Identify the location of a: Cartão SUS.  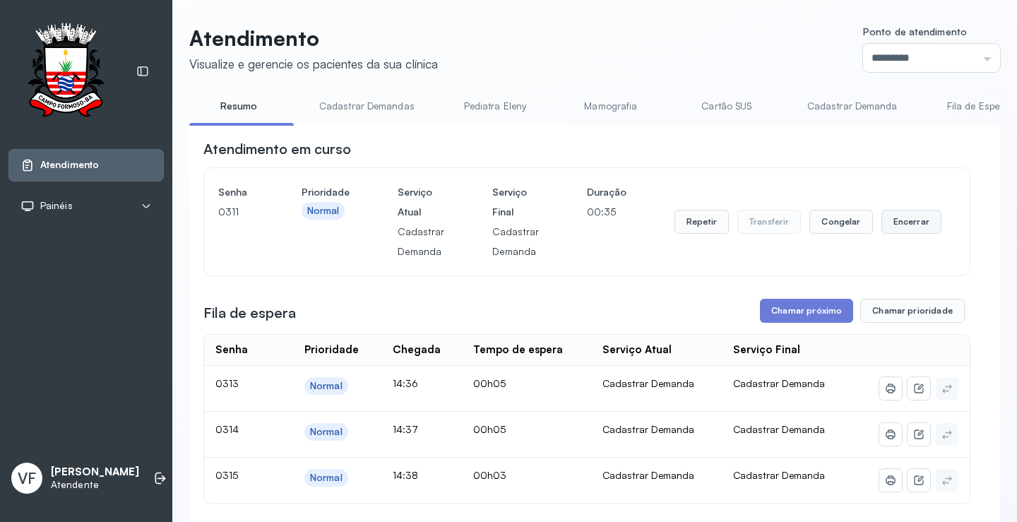
(727, 106).